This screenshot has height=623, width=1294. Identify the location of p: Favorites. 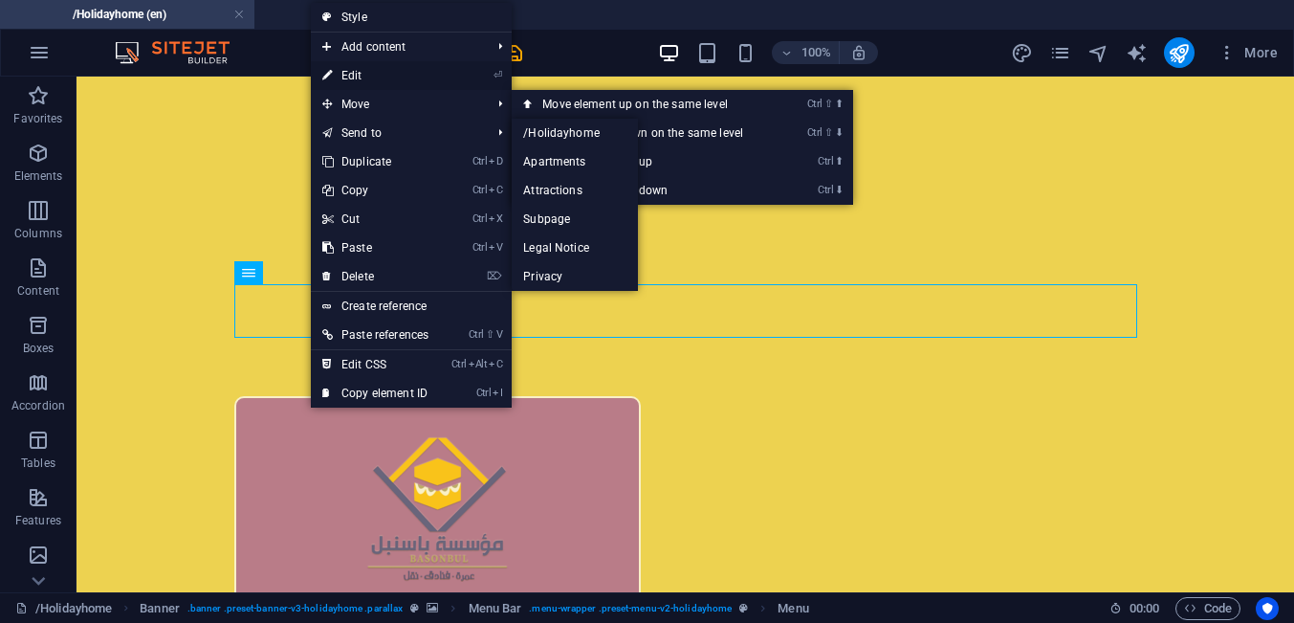
(37, 119).